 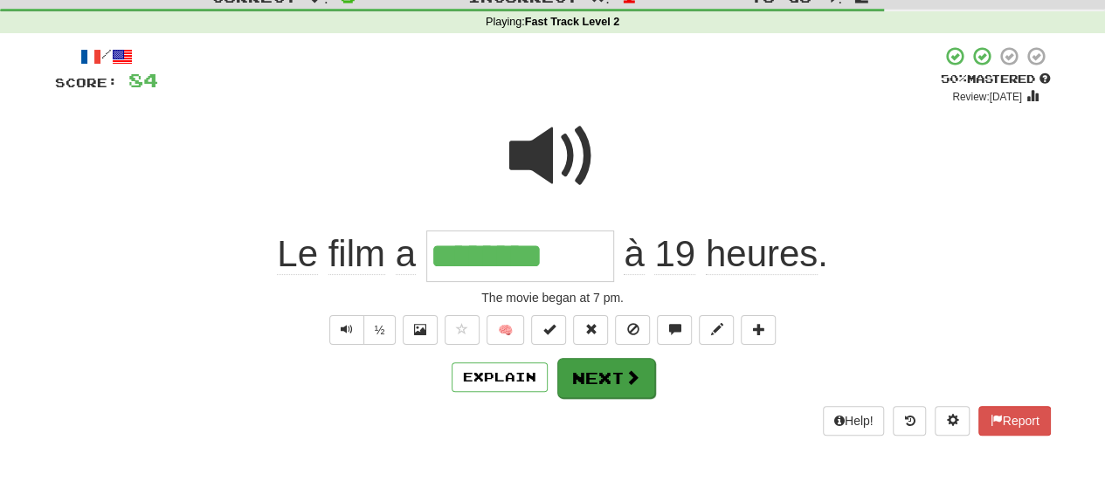 What do you see at coordinates (420, 330) in the screenshot?
I see `button: Show image (alt+x)` at bounding box center [420, 330].